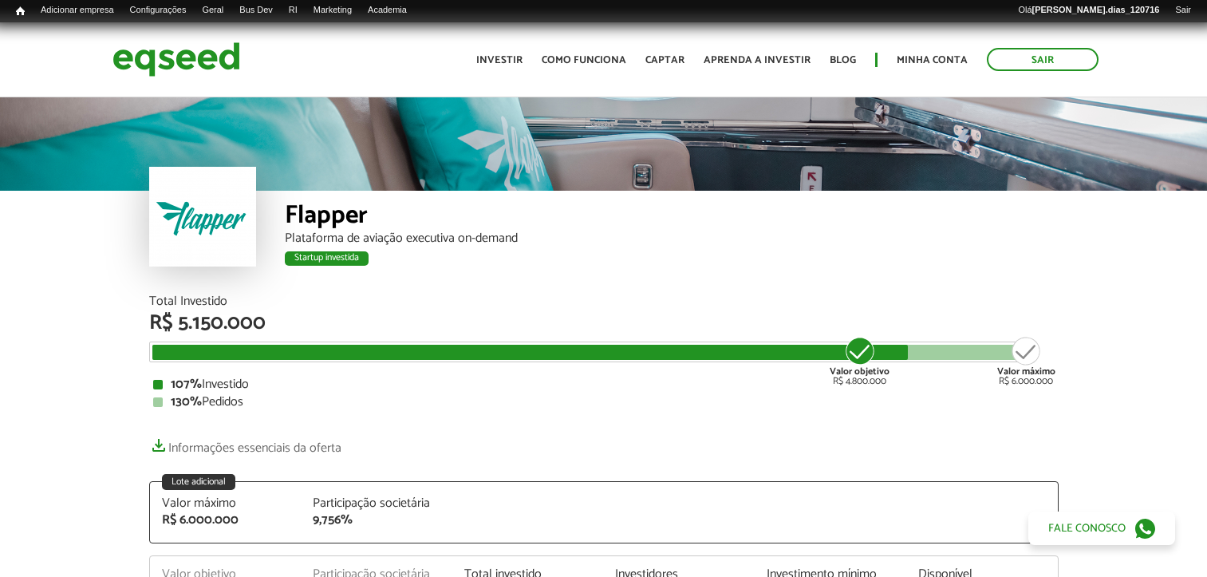  I want to click on div: Startup investida, so click(326, 258).